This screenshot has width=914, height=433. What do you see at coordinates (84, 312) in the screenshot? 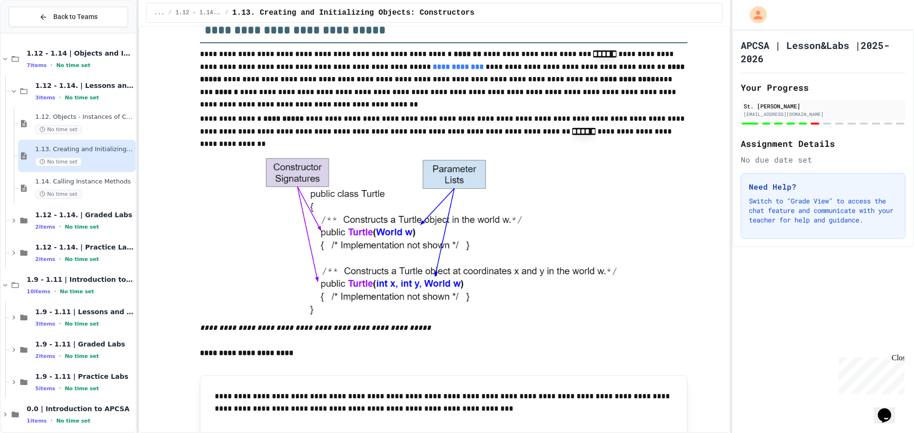
I see `span: 1.9 - 1.11 | Lessons and Notes` at bounding box center [84, 312].